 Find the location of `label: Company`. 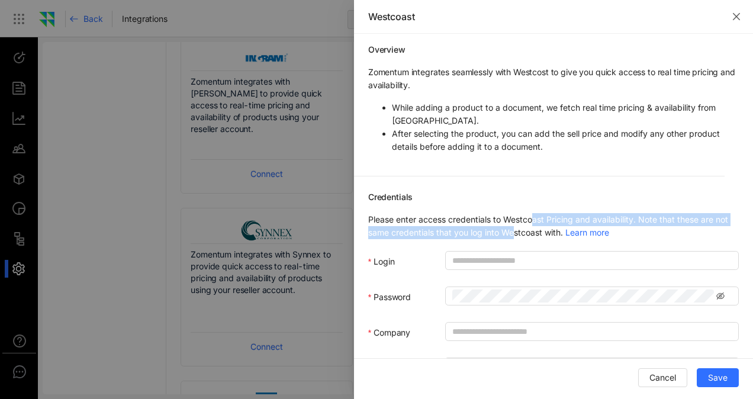

label: Company is located at coordinates (389, 333).